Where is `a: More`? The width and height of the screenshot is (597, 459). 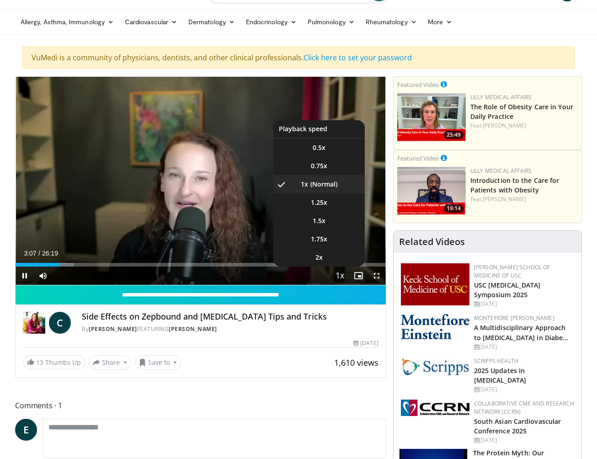
a: More is located at coordinates (440, 22).